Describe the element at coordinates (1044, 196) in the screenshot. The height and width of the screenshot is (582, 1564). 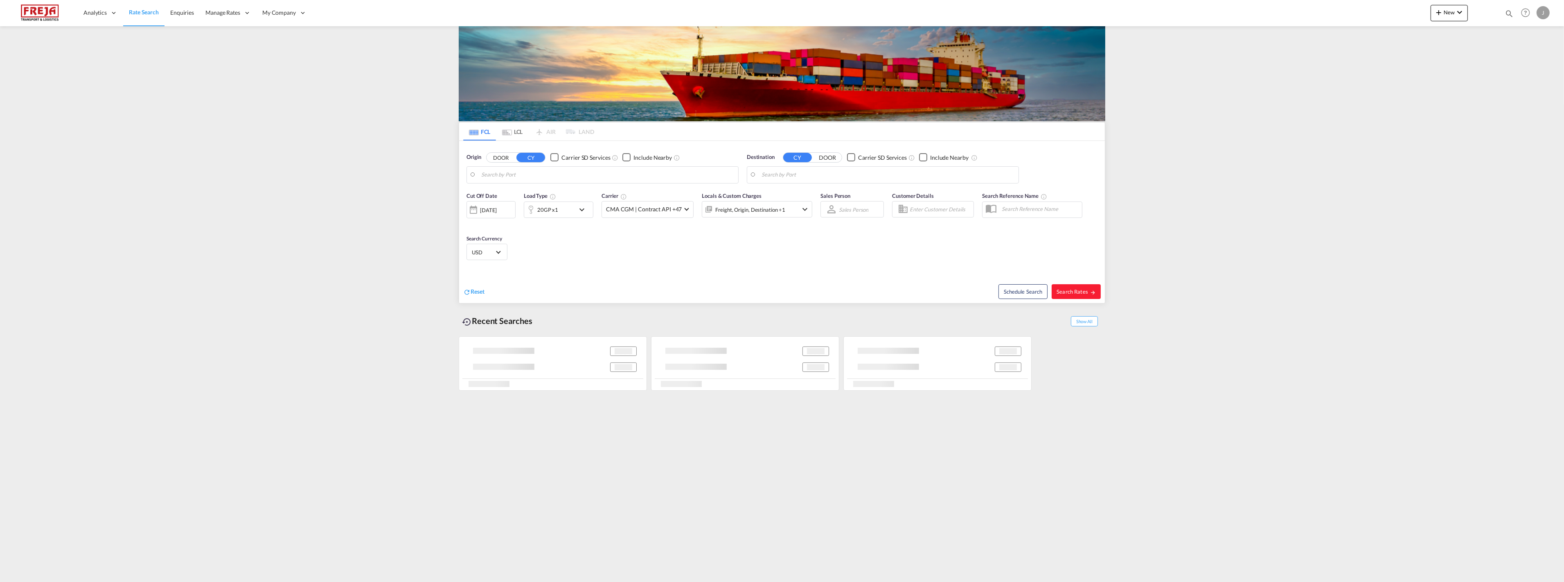
I see `md-icon: Your search will be saved by the below given name` at that location.